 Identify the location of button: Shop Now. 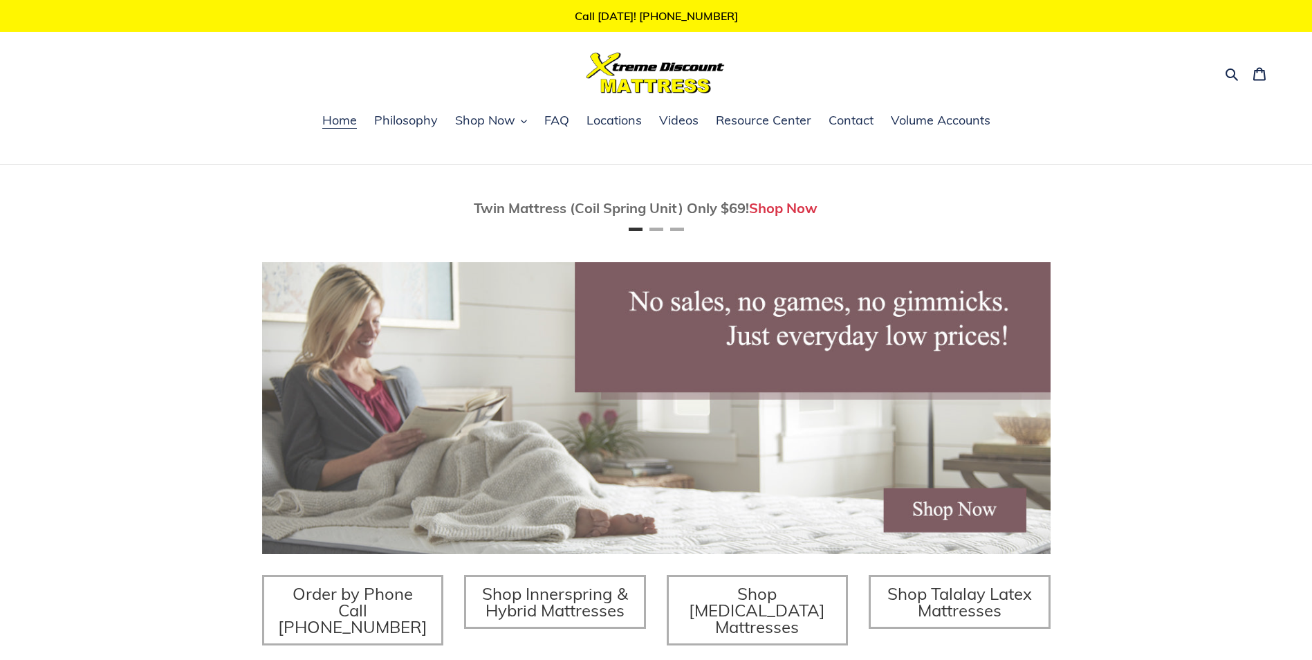
(491, 121).